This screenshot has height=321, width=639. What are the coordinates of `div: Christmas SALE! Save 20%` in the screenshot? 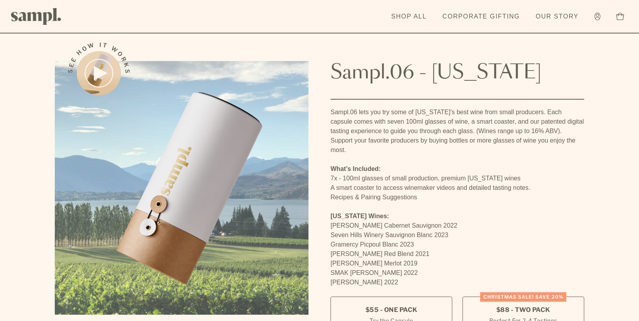 It's located at (523, 297).